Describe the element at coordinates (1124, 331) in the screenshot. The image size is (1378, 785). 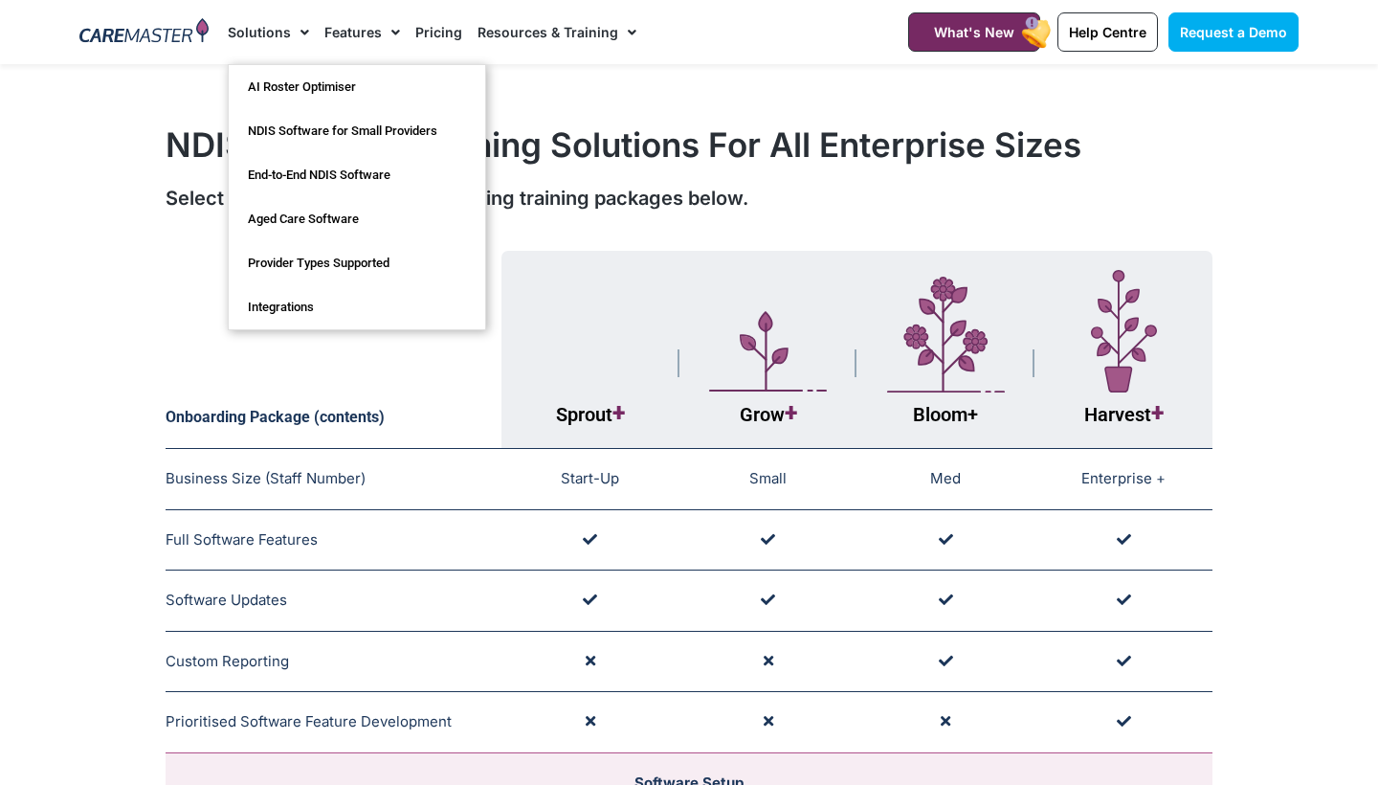
I see `img: Layer_1-7-1.svg` at that location.